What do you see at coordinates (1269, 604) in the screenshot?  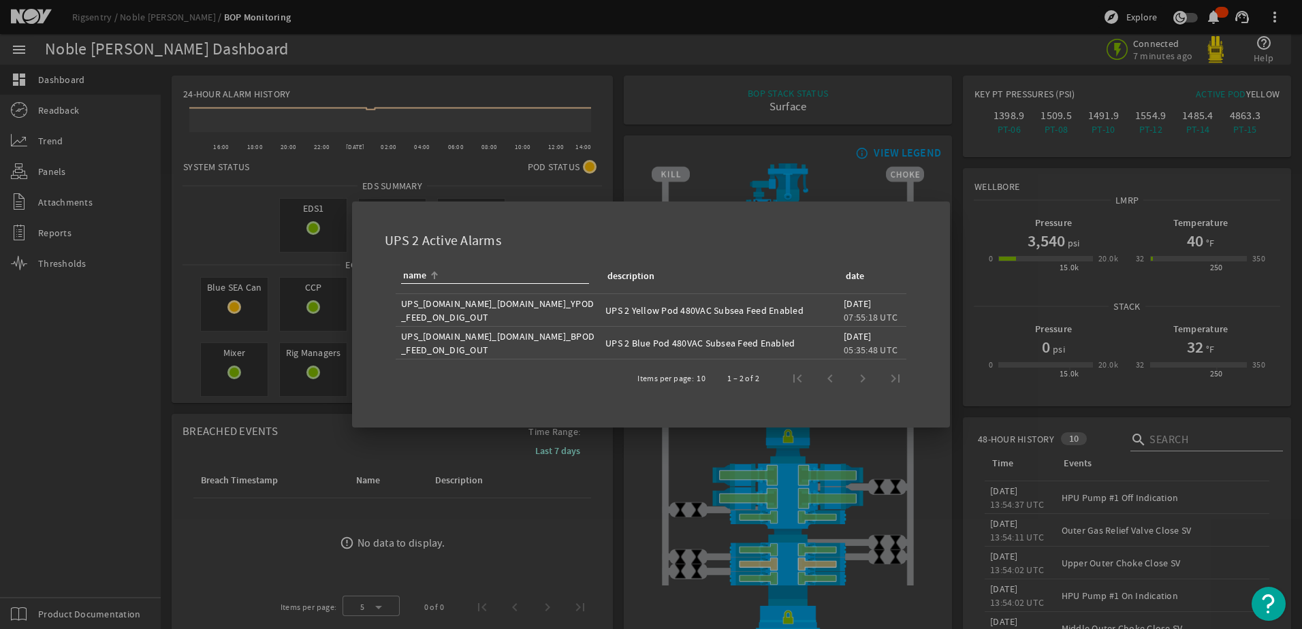 I see `button: Open Resource Center` at bounding box center [1269, 604].